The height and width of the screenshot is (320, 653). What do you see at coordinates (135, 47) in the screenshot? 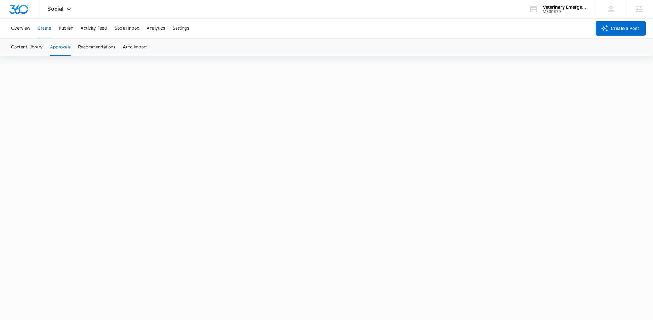
I see `button: Auto Import` at bounding box center [135, 47].